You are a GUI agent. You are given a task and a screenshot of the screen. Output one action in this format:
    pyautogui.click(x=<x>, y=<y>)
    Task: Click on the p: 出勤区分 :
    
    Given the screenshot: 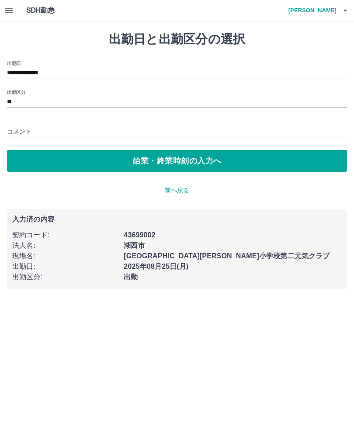 What is the action you would take?
    pyautogui.click(x=65, y=277)
    